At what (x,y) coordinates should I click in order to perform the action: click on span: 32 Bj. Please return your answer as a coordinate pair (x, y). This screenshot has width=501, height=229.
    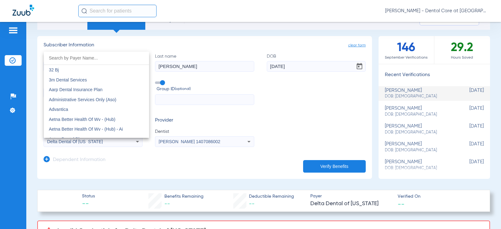
    Looking at the image, I should click on (54, 70).